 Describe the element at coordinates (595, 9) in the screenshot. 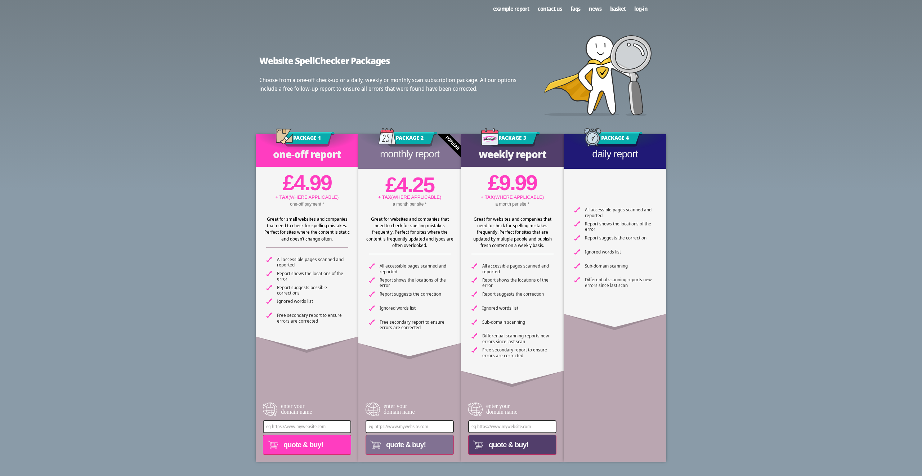

I see `a: News` at that location.